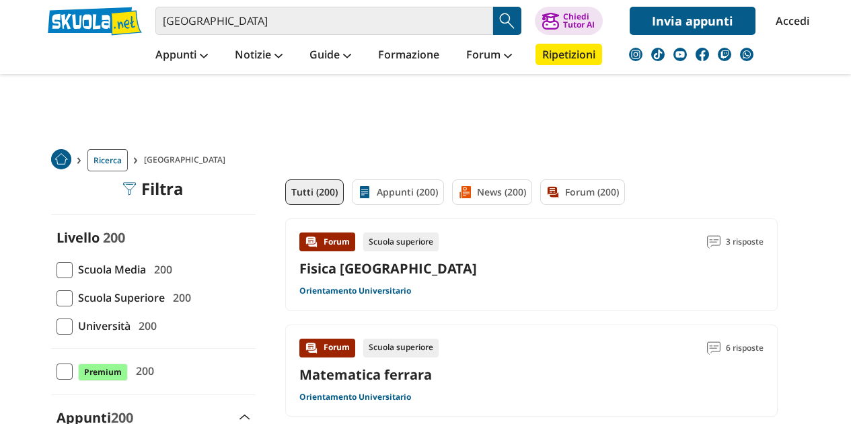  Describe the element at coordinates (507, 21) in the screenshot. I see `img: Cerca appunti, riassunti o versioni` at that location.